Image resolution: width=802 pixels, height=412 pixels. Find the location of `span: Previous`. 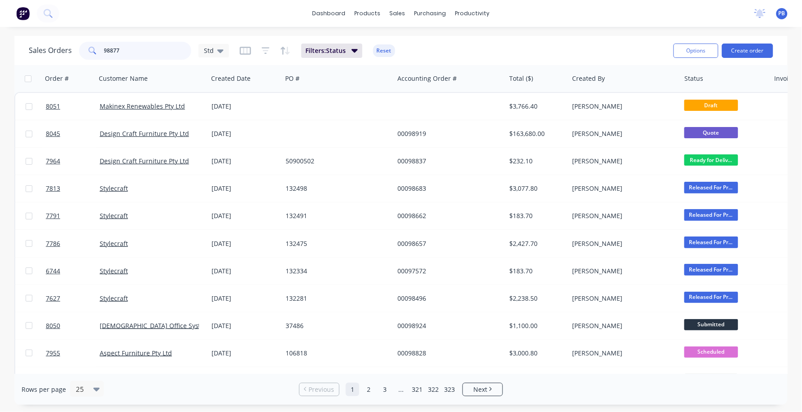

span: Previous is located at coordinates (322, 390).